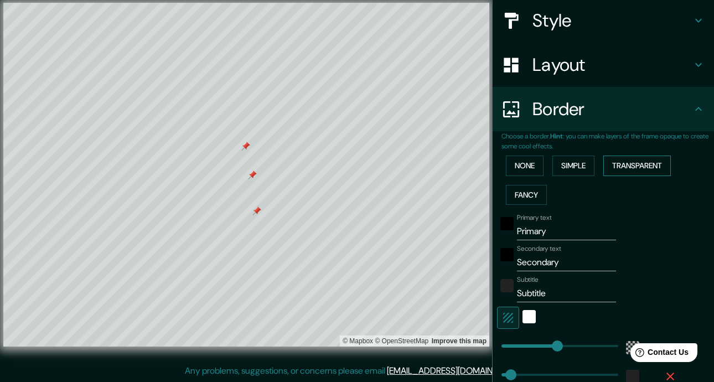 The image size is (714, 382). What do you see at coordinates (507, 285) in the screenshot?
I see `button: color-222222` at bounding box center [507, 285].